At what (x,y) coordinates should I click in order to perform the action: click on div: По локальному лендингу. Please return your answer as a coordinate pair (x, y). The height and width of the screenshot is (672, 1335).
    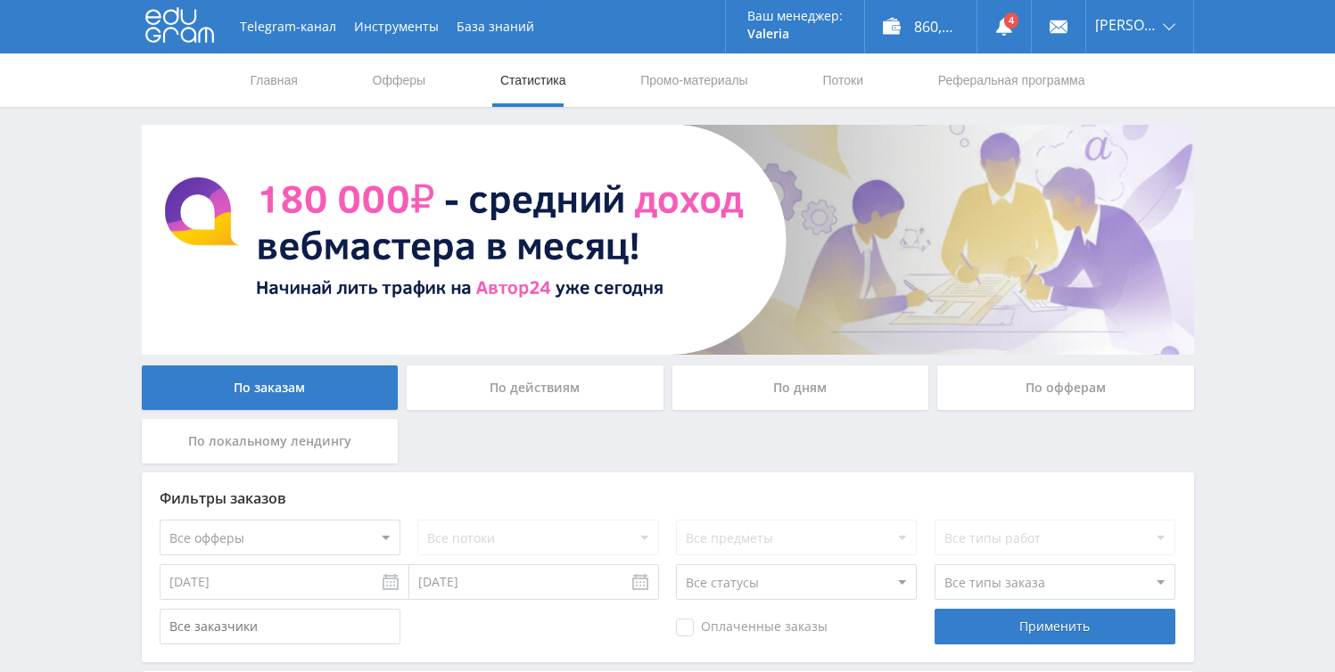
    Looking at the image, I should click on (270, 441).